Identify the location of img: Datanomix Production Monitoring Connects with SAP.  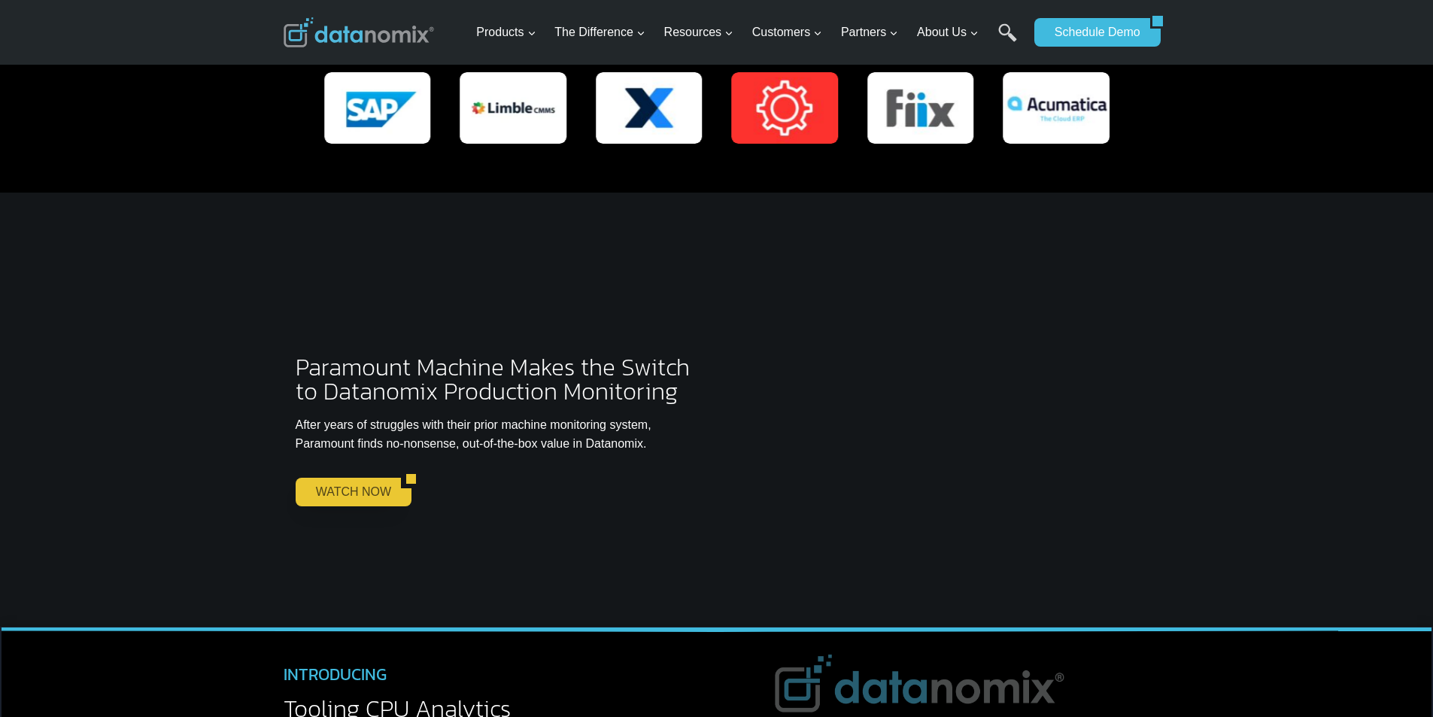
(378, 108).